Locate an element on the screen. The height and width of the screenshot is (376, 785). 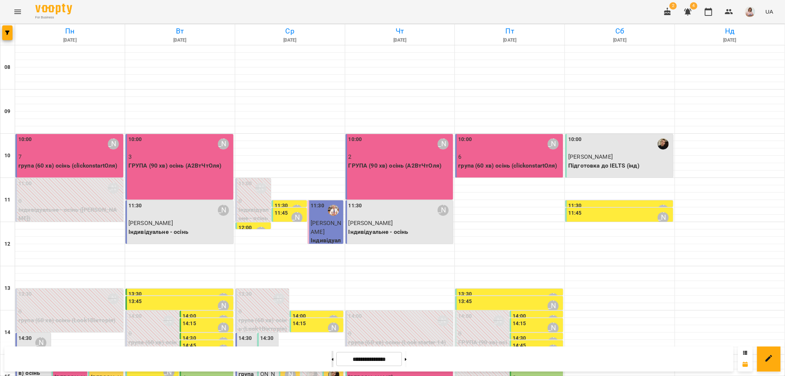
h6: 12 is located at coordinates (7, 244).